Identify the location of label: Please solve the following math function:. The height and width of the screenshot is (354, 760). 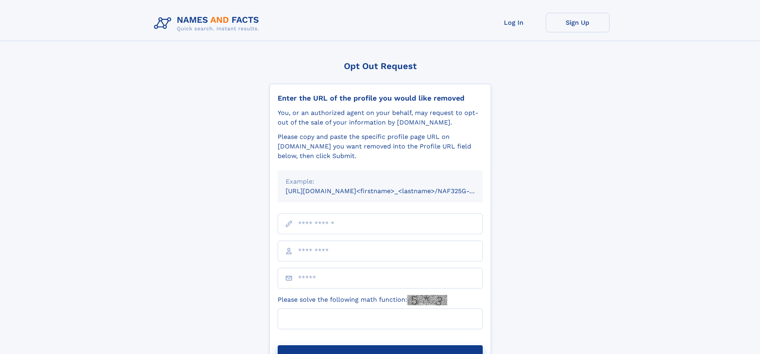
(362, 300).